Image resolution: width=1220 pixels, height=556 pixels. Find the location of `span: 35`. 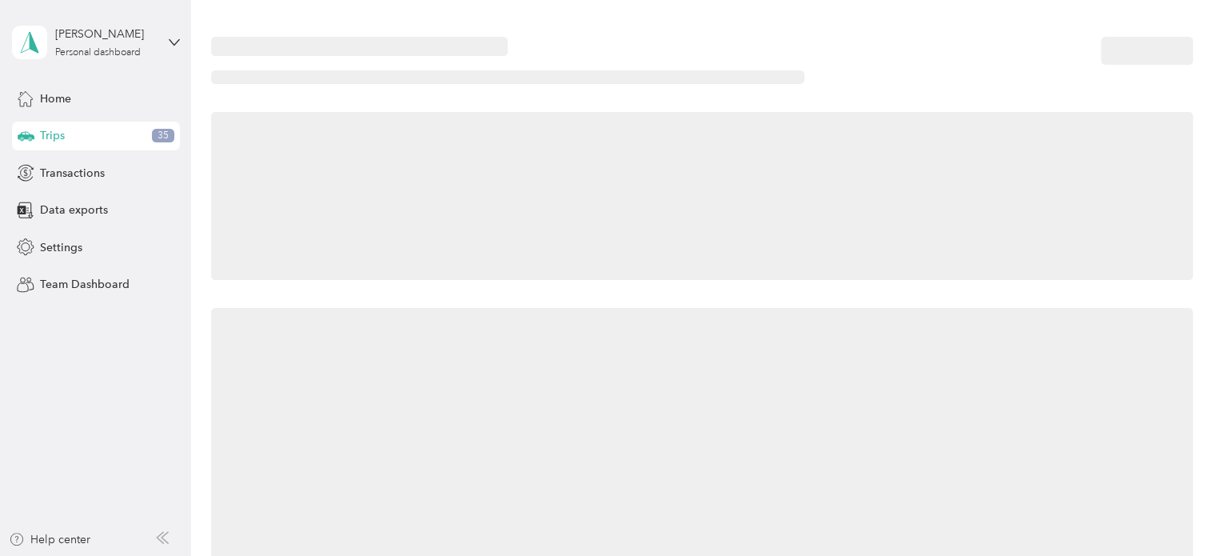

span: 35 is located at coordinates (163, 136).